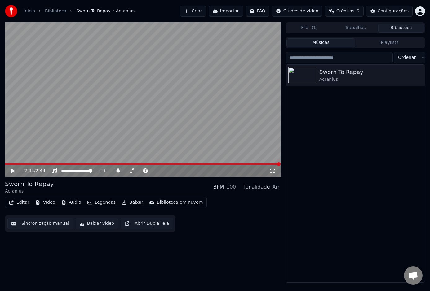 This screenshot has height=291, width=430. Describe the element at coordinates (101, 203) in the screenshot. I see `button: Legendas` at that location.